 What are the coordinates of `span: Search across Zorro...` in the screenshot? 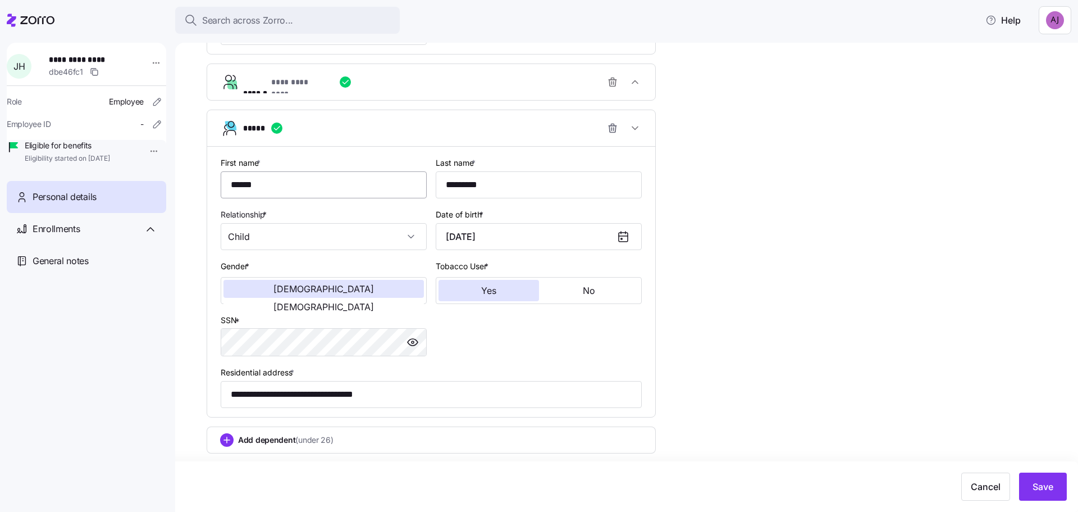 It's located at (248, 20).